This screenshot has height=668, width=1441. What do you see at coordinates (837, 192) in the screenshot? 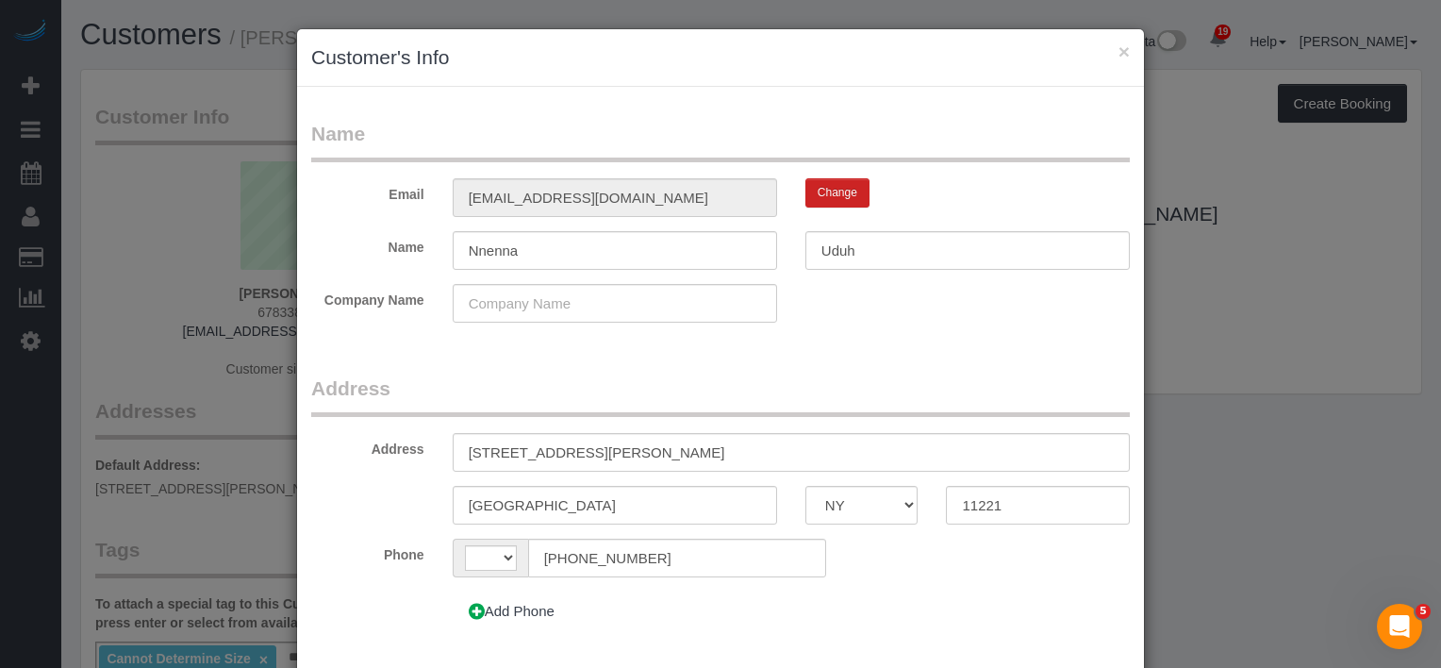
I see `button: Change` at bounding box center [837, 192].